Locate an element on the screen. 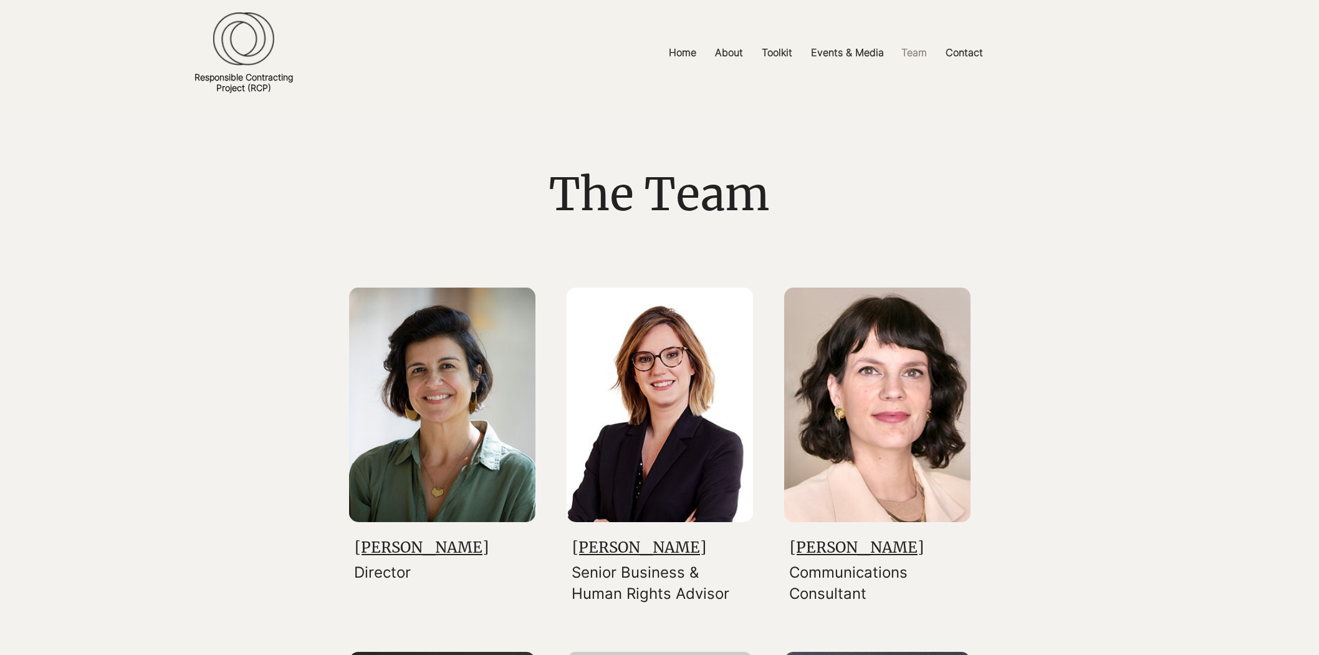 This screenshot has width=1319, height=655. span: The Team is located at coordinates (660, 194).